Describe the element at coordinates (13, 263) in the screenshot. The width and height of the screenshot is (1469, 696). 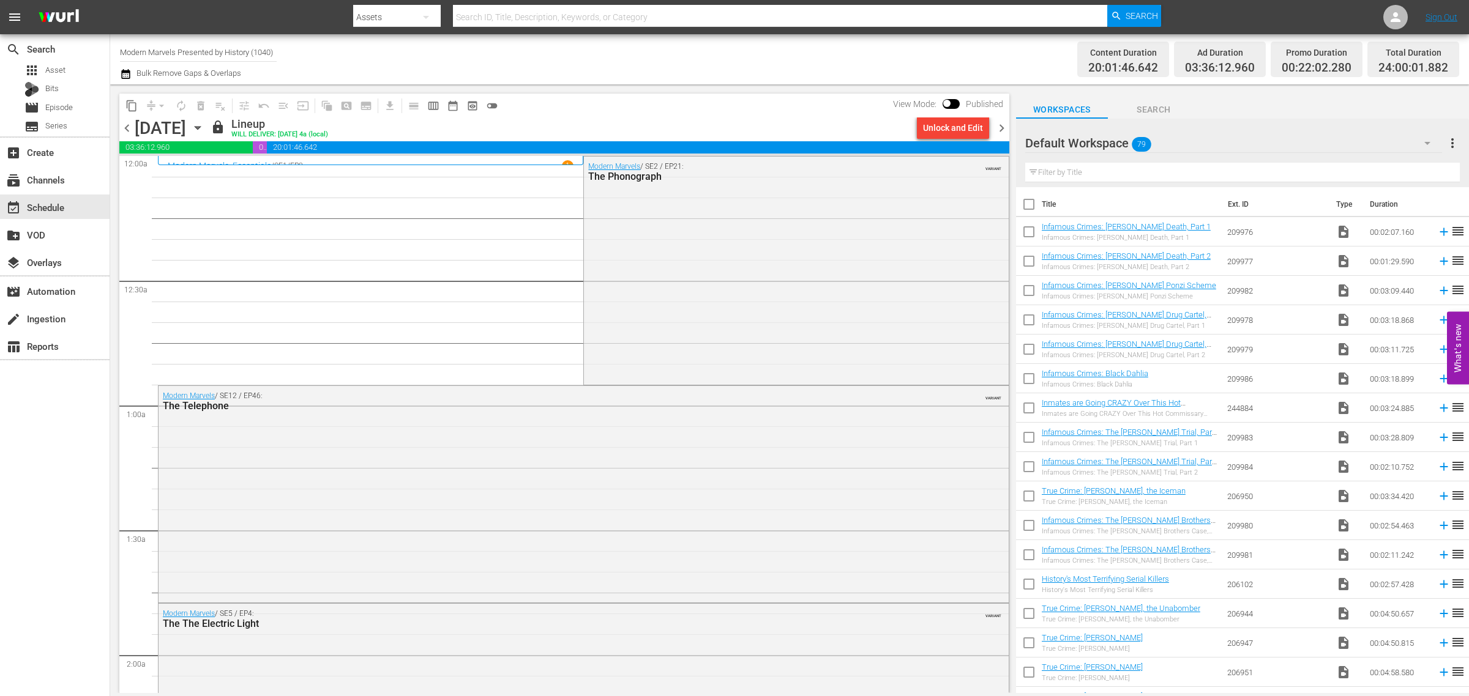
I see `span: Overlays` at that location.